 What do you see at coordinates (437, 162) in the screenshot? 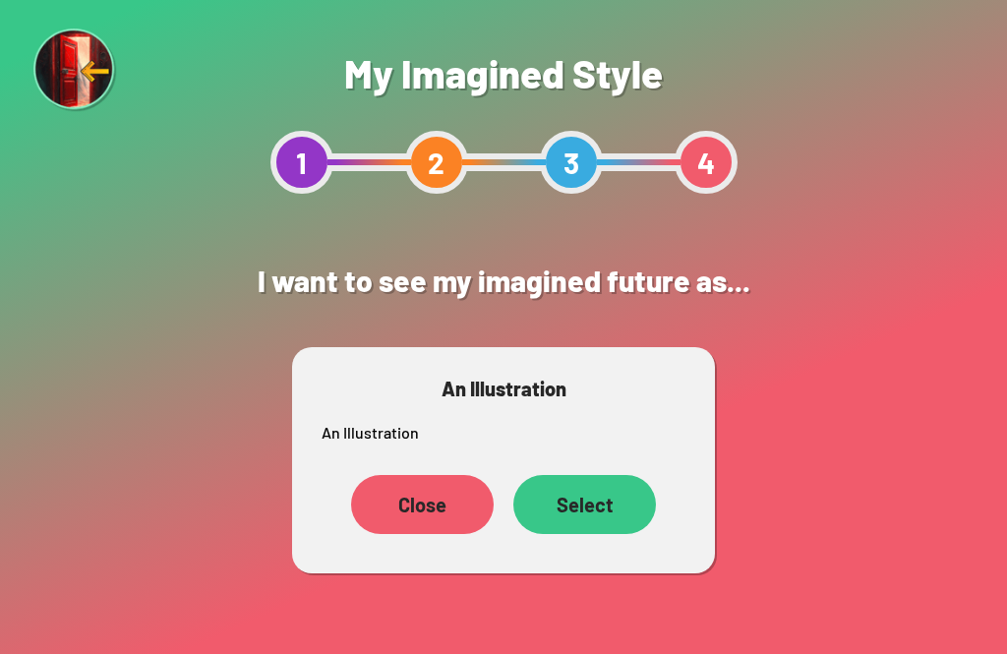
I see `div: 2` at bounding box center [437, 162].